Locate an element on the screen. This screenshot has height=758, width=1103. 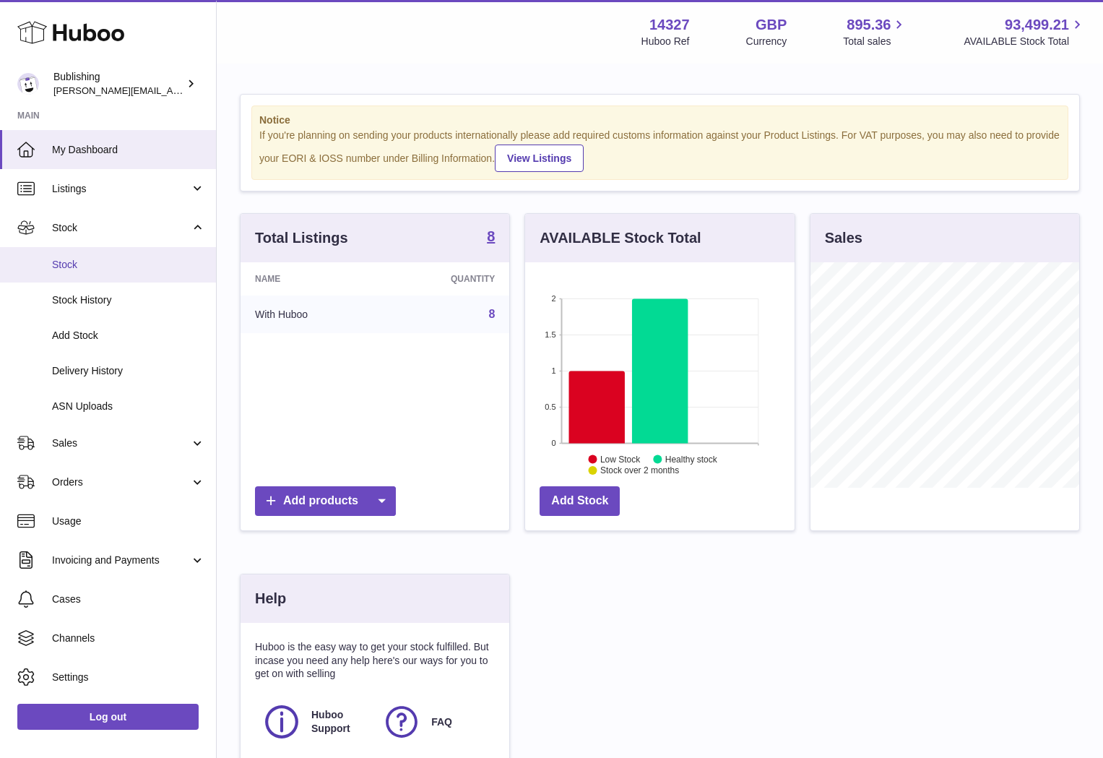
text: 0 is located at coordinates (554, 443).